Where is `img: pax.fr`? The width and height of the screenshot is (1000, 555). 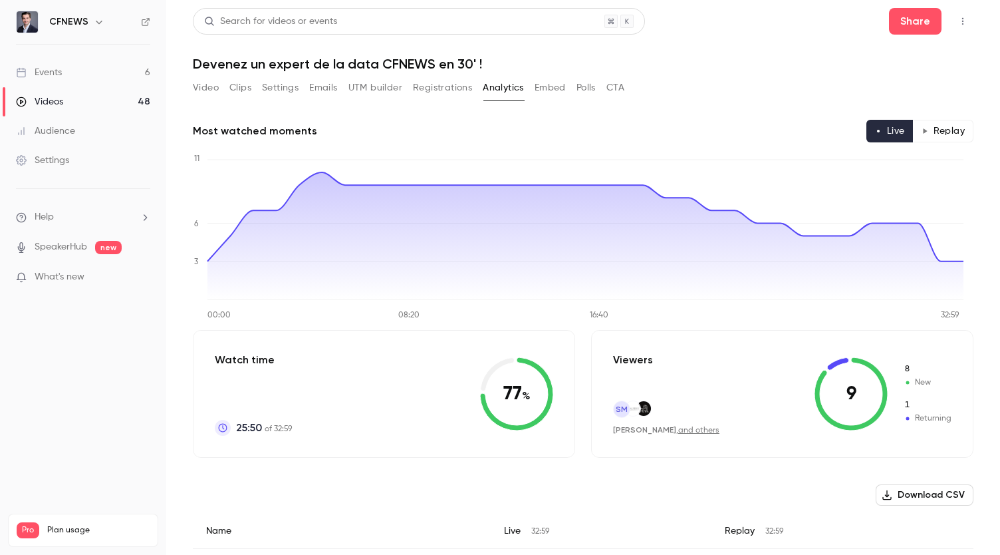 img: pax.fr is located at coordinates (644, 408).